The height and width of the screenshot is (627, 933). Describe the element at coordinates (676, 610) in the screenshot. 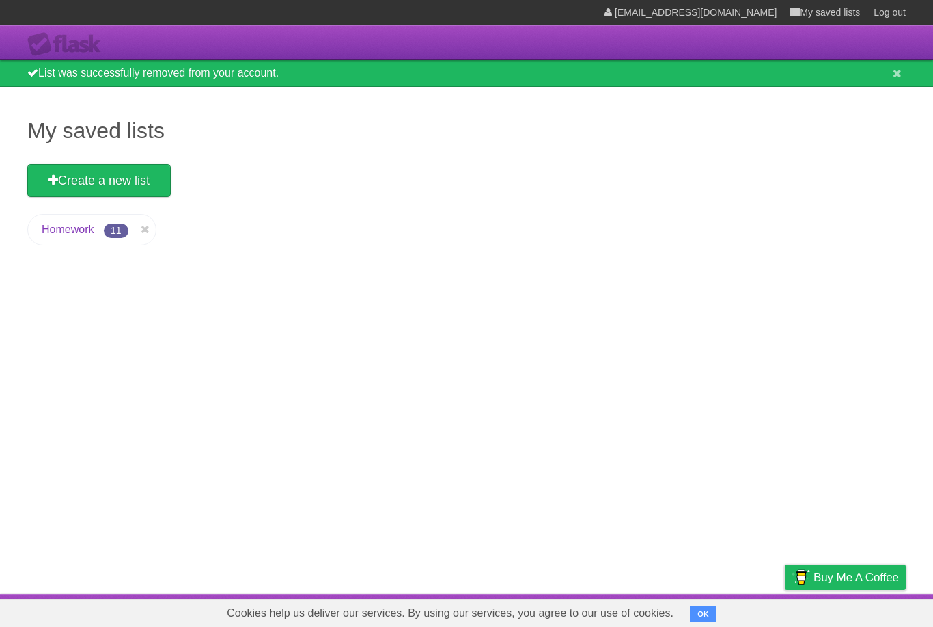

I see `a: Developers` at that location.